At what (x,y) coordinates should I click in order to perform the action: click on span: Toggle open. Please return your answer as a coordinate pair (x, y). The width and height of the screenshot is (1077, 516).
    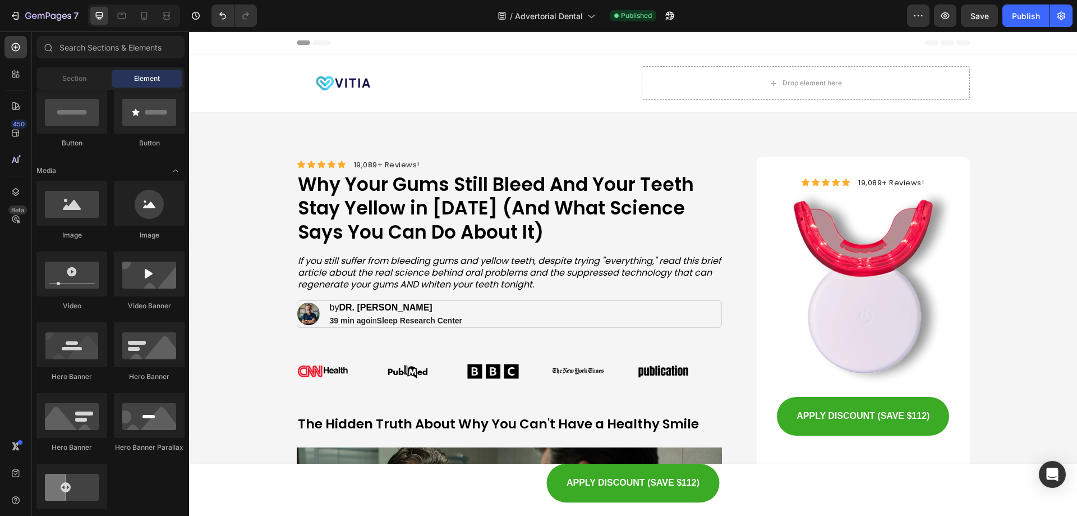
    Looking at the image, I should click on (176, 171).